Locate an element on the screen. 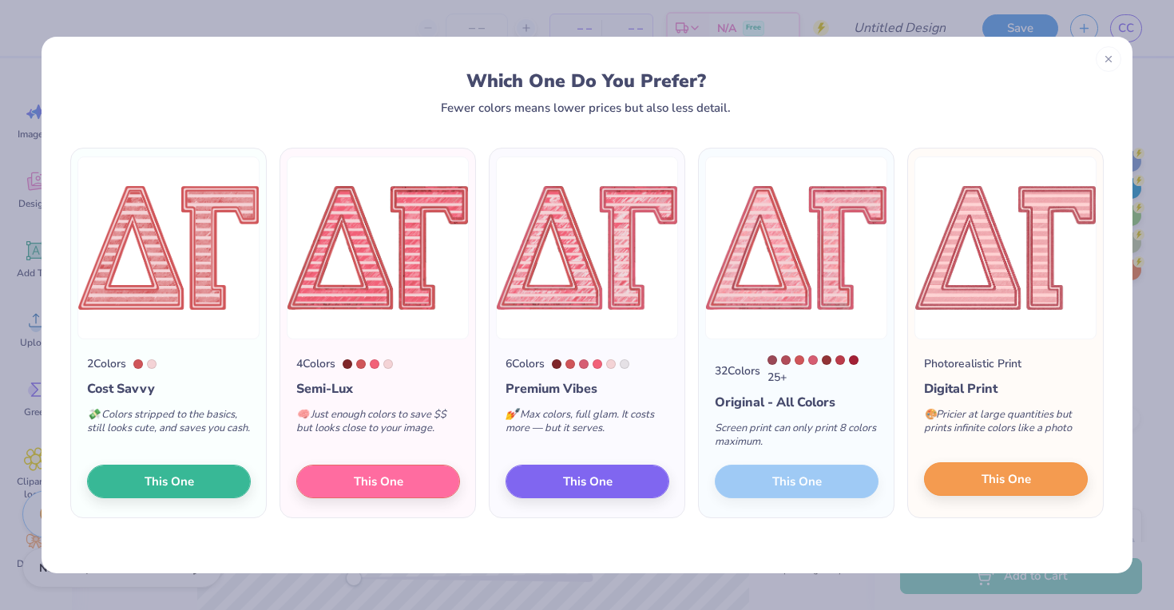 The width and height of the screenshot is (1174, 610). div: Fewer colors means lower prices but also less detail. is located at coordinates (585, 108).